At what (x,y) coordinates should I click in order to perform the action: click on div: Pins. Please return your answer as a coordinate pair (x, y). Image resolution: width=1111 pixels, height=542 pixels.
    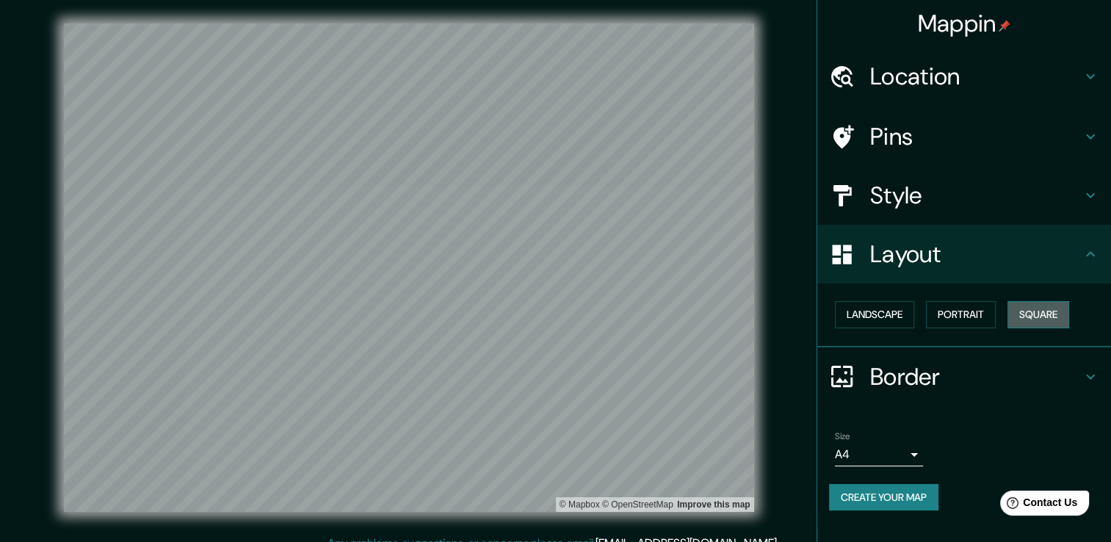
    Looking at the image, I should click on (964, 137).